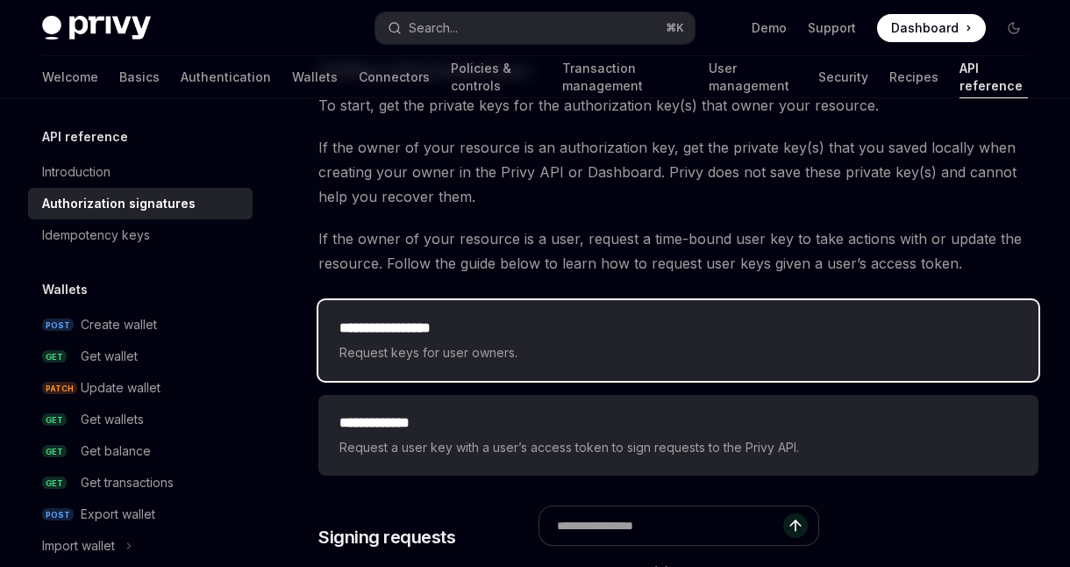  Describe the element at coordinates (925, 28) in the screenshot. I see `span: Dashboard` at that location.